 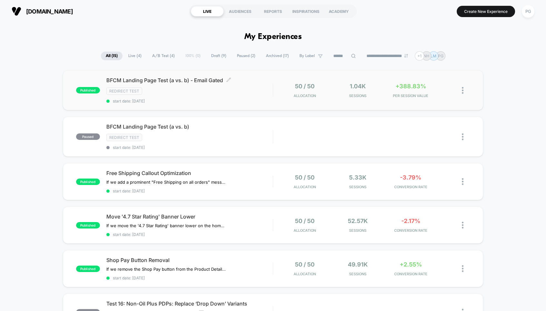 What do you see at coordinates (358, 264) in the screenshot?
I see `span: 49.91k` at bounding box center [358, 264].